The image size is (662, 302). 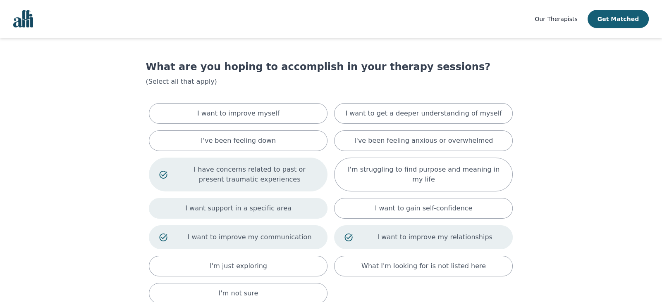 I want to click on p: I want to improve my relationships, so click(x=435, y=238).